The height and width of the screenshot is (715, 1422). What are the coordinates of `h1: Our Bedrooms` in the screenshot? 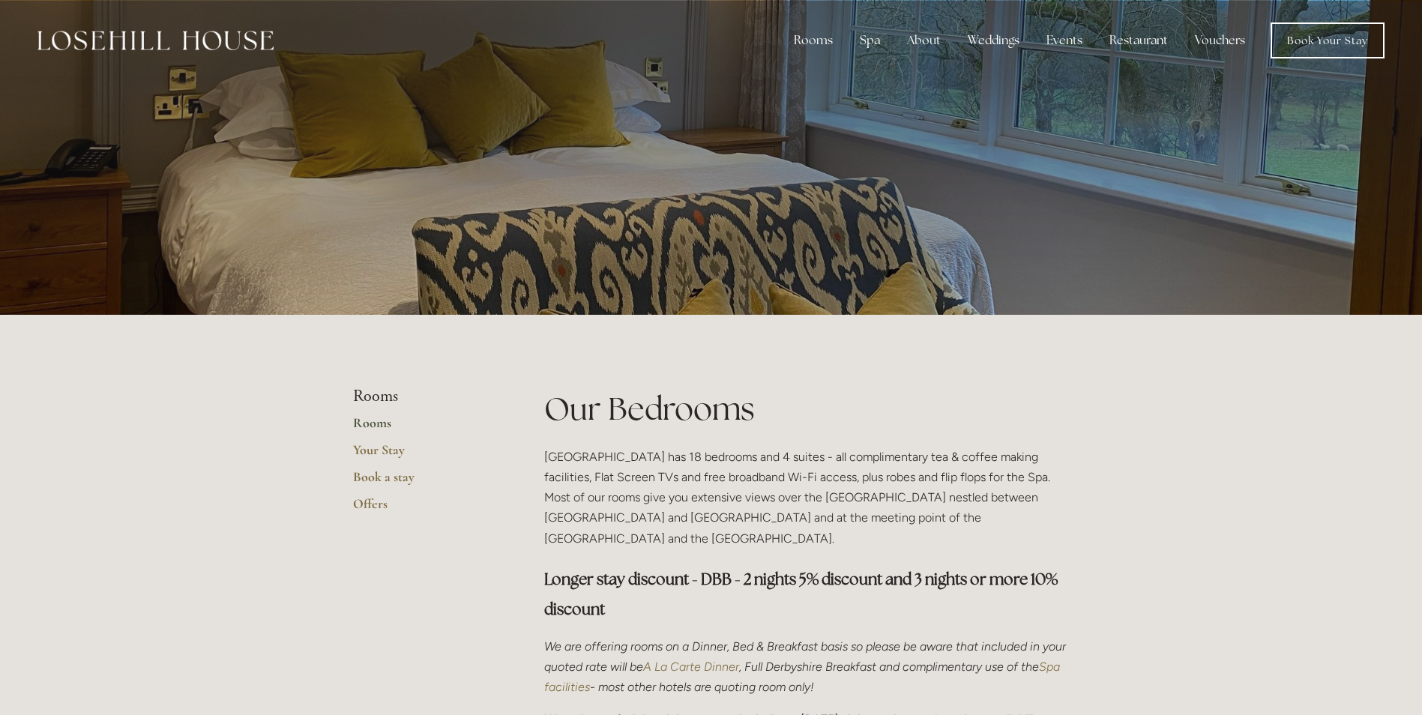 It's located at (806, 408).